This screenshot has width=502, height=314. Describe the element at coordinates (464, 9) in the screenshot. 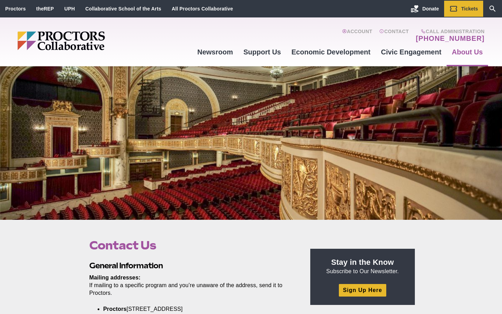

I see `a: Tickets` at that location.